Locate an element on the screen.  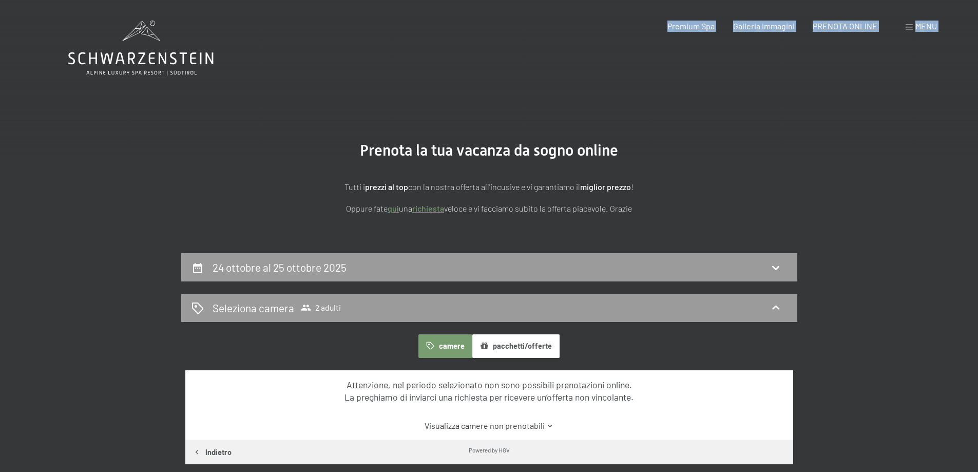
a: PRENOTA ONLINE is located at coordinates (845, 26).